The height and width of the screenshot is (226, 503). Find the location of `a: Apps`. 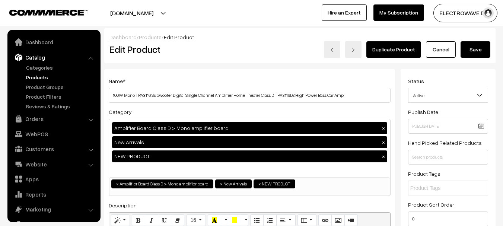

a: Apps is located at coordinates (54, 179).